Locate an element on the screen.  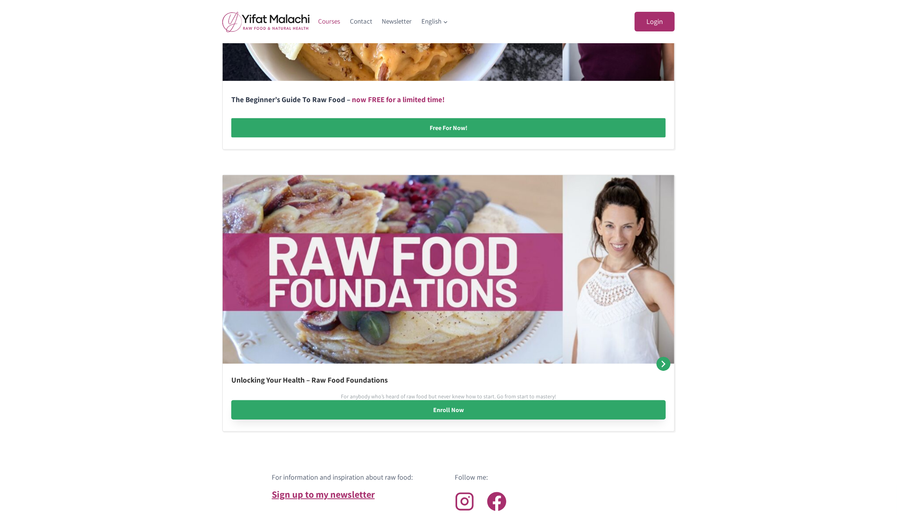
a: Enroll Now: Unlocking Your Health – Raw Food Foundations is located at coordinates (448, 410).